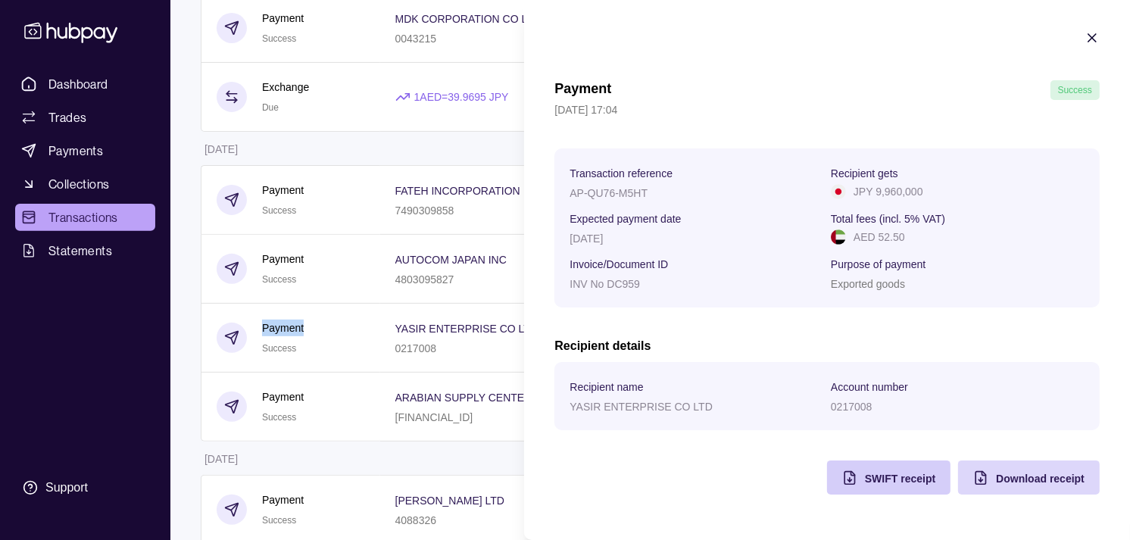 This screenshot has height=540, width=1130. What do you see at coordinates (827, 346) in the screenshot?
I see `h2: Recipient details` at bounding box center [827, 346].